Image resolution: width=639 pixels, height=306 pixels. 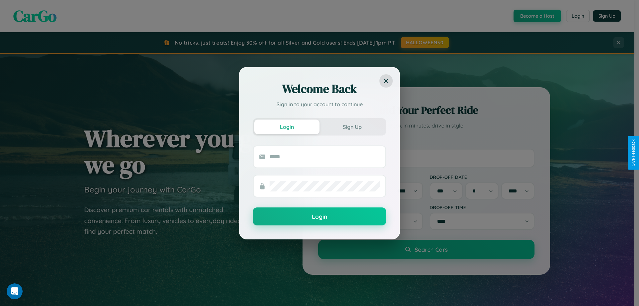 What do you see at coordinates (319, 104) in the screenshot?
I see `p: Sign in to your account to continue` at bounding box center [319, 104].